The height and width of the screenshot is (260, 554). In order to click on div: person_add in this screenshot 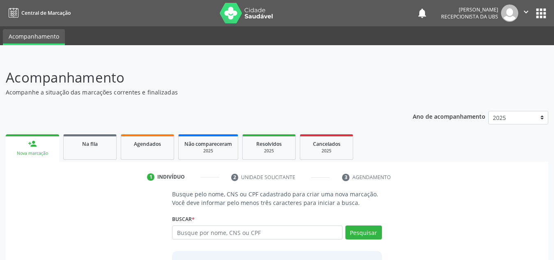, I will do `click(32, 144)`.